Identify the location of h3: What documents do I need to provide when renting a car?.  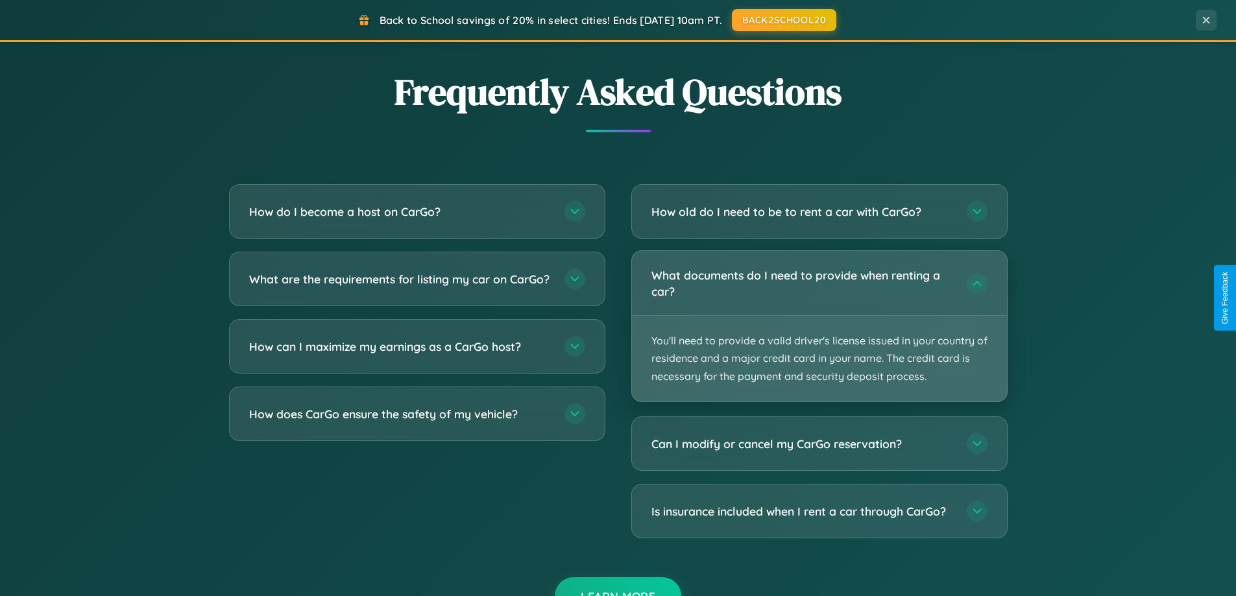
(802, 283).